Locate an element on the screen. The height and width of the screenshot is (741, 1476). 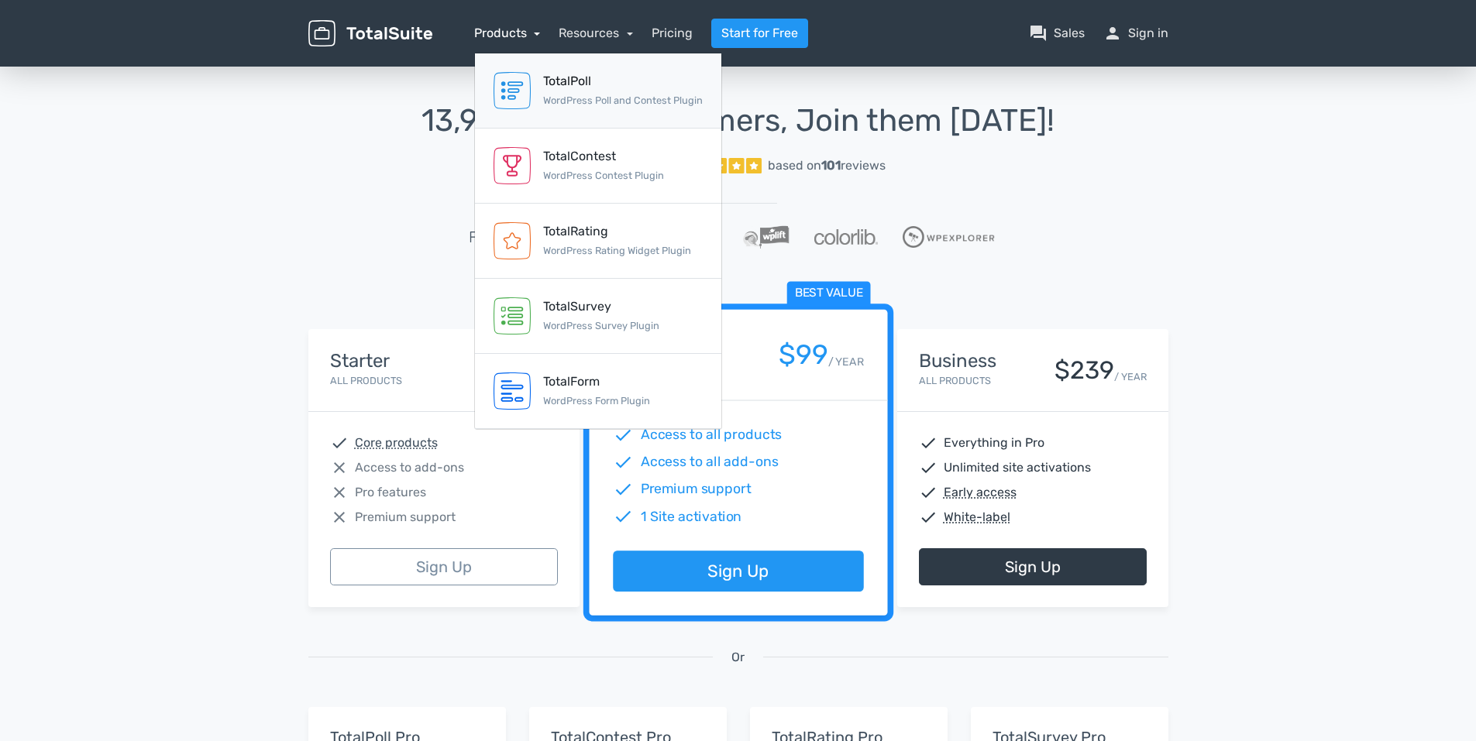
img: TotalSurvey is located at coordinates (512, 316).